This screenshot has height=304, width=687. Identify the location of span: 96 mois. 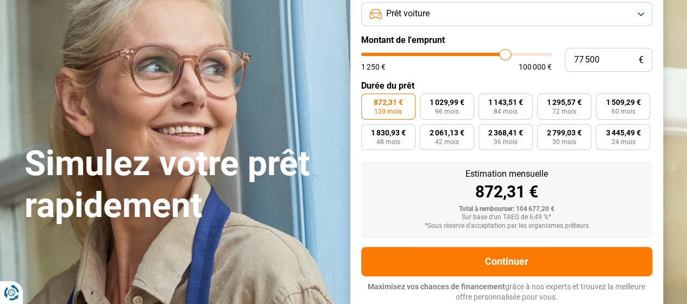
(447, 111).